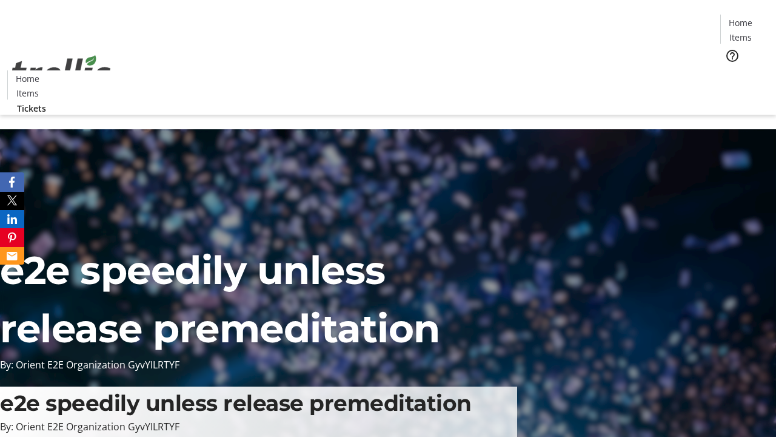 This screenshot has height=437, width=776. Describe the element at coordinates (732, 56) in the screenshot. I see `button: Help` at that location.